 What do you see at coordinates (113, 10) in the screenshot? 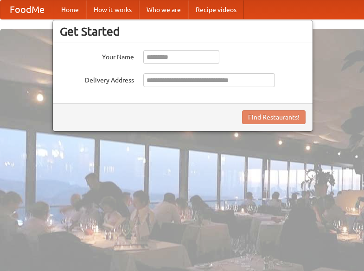
I see `a: How it works` at bounding box center [113, 10].